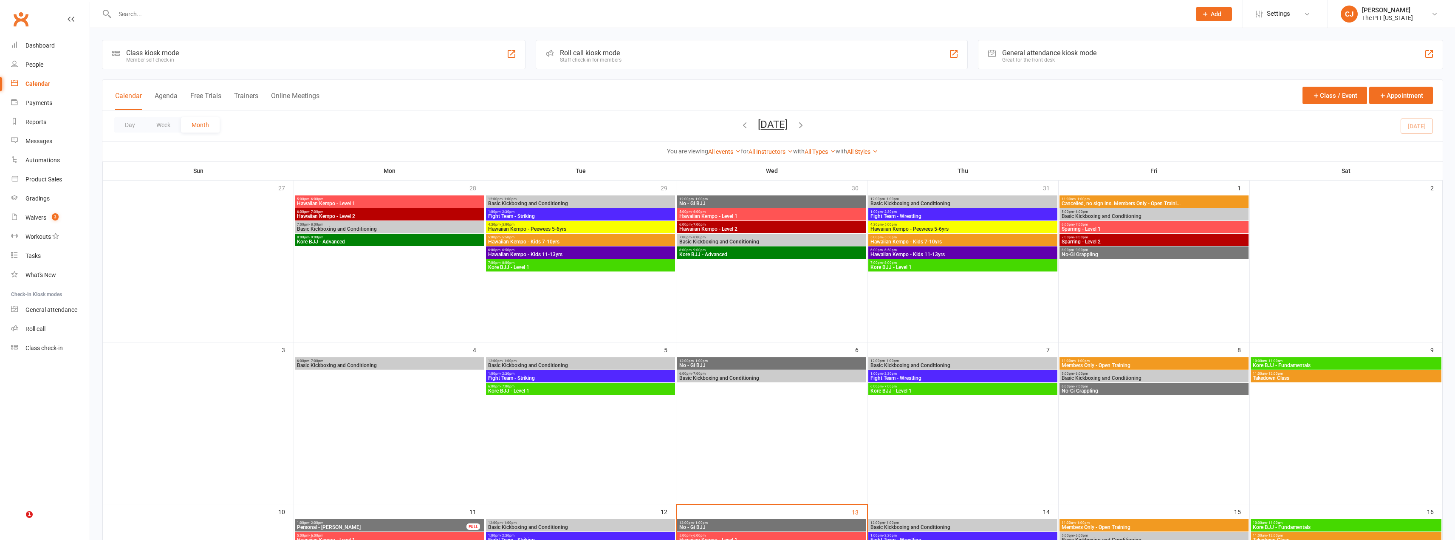 This screenshot has width=1455, height=540. Describe the element at coordinates (889, 224) in the screenshot. I see `span: - 5:00pm` at that location.